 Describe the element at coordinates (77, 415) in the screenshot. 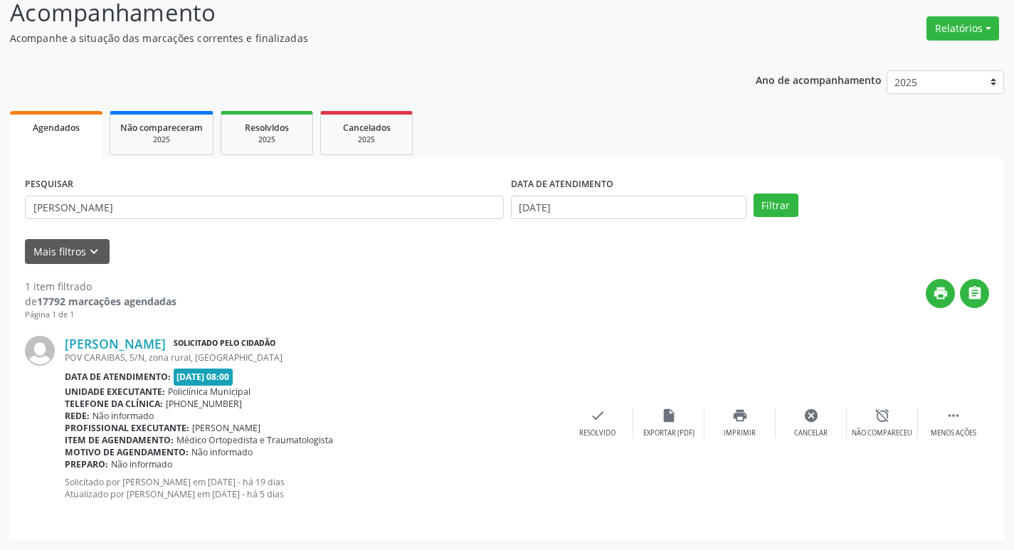

I see `b: Rede:` at that location.